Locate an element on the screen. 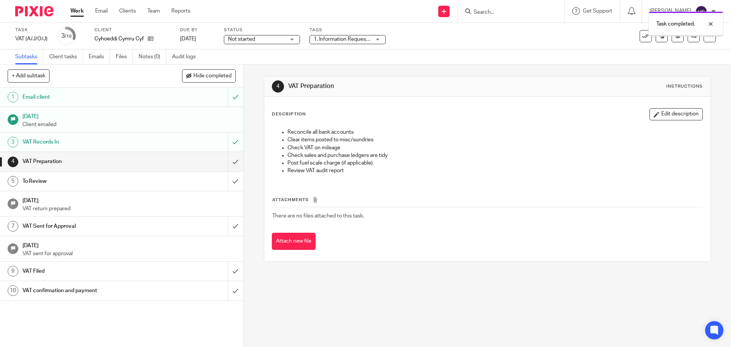  div: 7 is located at coordinates (13, 226).